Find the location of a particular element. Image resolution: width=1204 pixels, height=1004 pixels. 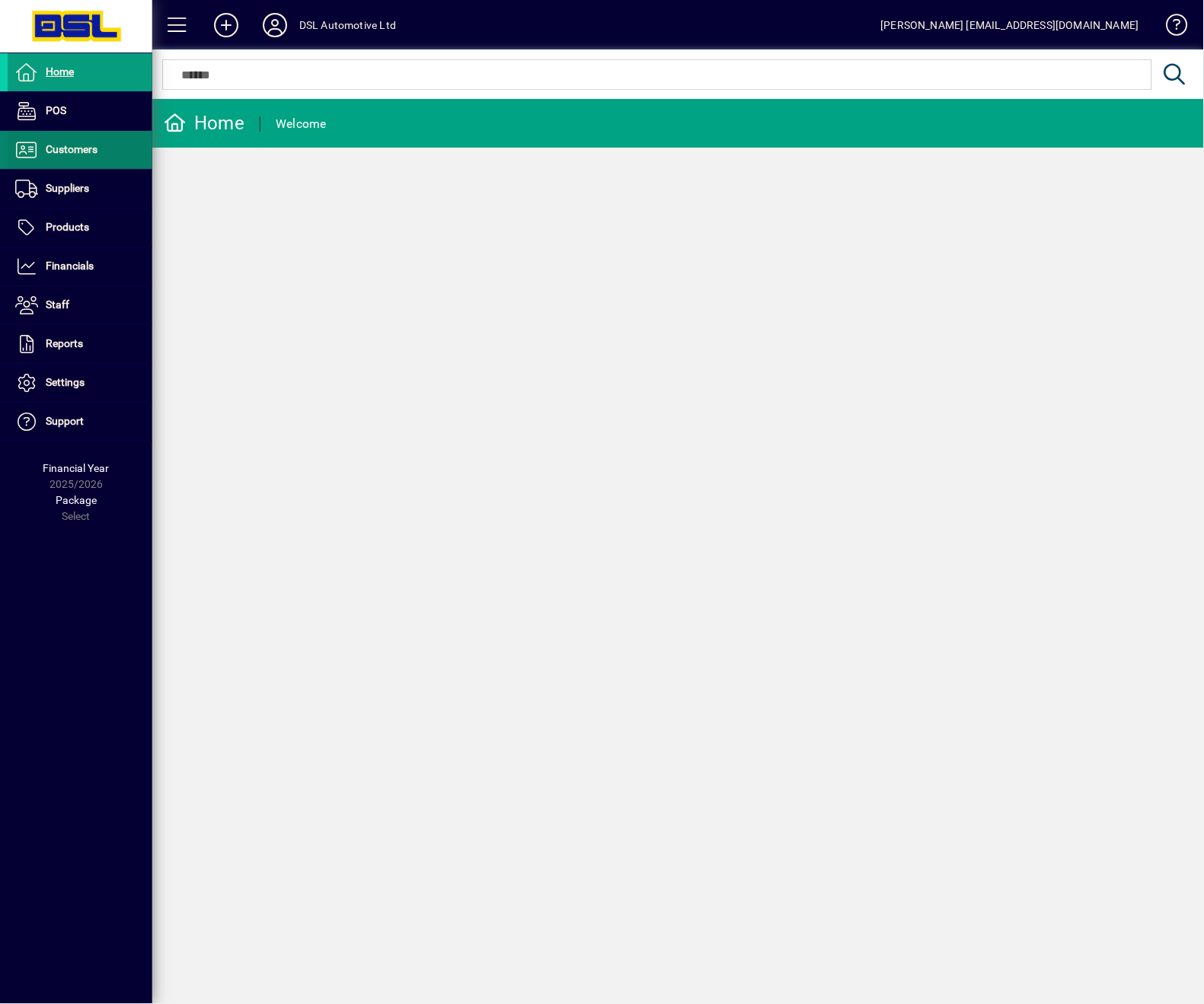

span: Customers is located at coordinates (72, 149).